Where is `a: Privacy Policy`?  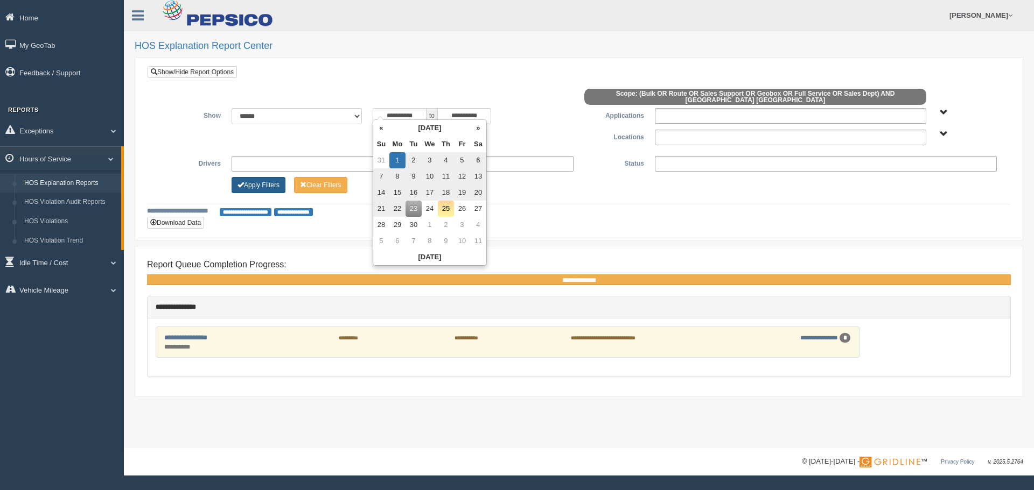 a: Privacy Policy is located at coordinates (957, 462).